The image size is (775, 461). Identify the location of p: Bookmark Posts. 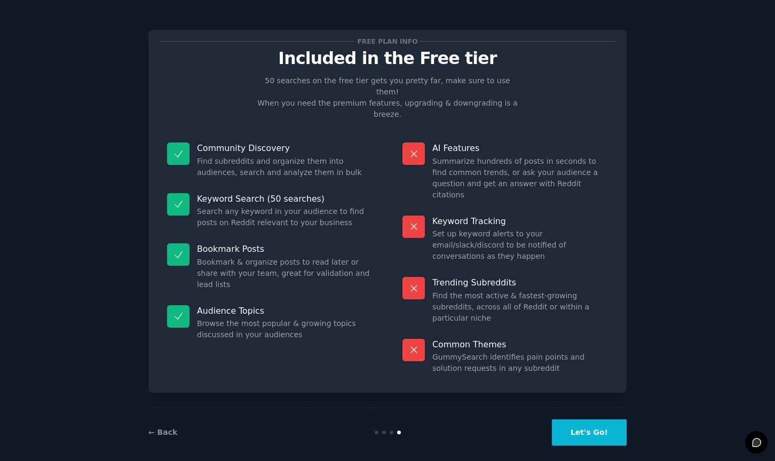
(285, 249).